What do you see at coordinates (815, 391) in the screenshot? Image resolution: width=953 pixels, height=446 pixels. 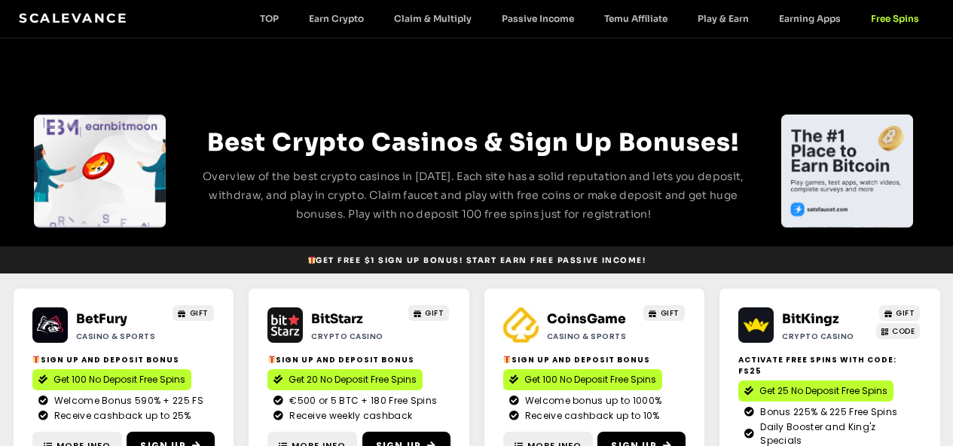 I see `a: Get 25 No Deposit Free Spins` at bounding box center [815, 391].